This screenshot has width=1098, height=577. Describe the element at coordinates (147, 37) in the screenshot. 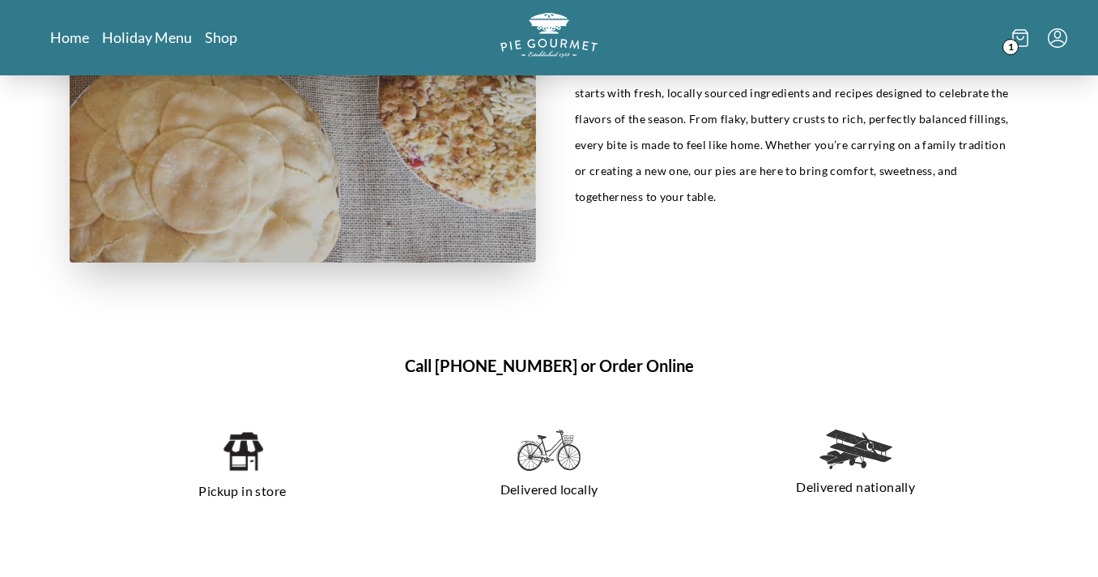

I see `a: Holiday Menu` at that location.